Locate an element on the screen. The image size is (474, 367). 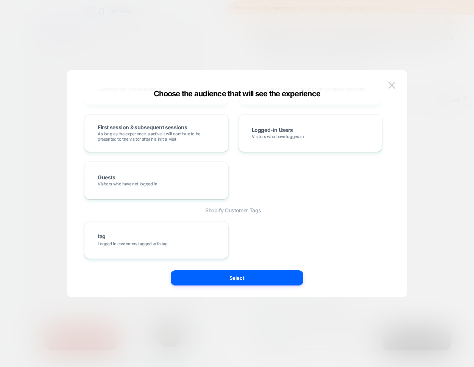
button: Get 15% off is located at coordinates (42, 315).